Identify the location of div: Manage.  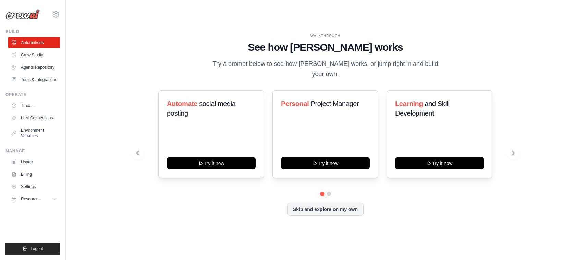
(33, 151).